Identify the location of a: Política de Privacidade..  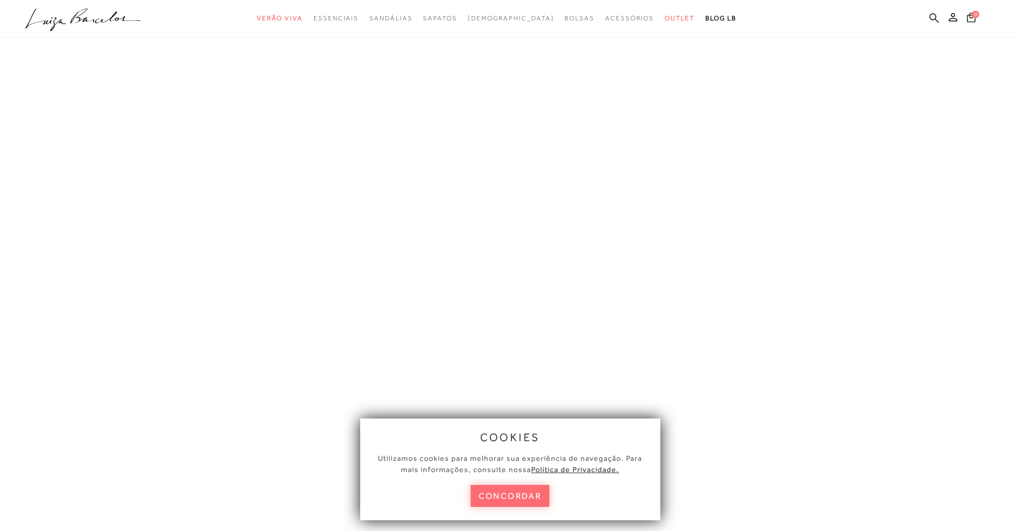
(575, 470).